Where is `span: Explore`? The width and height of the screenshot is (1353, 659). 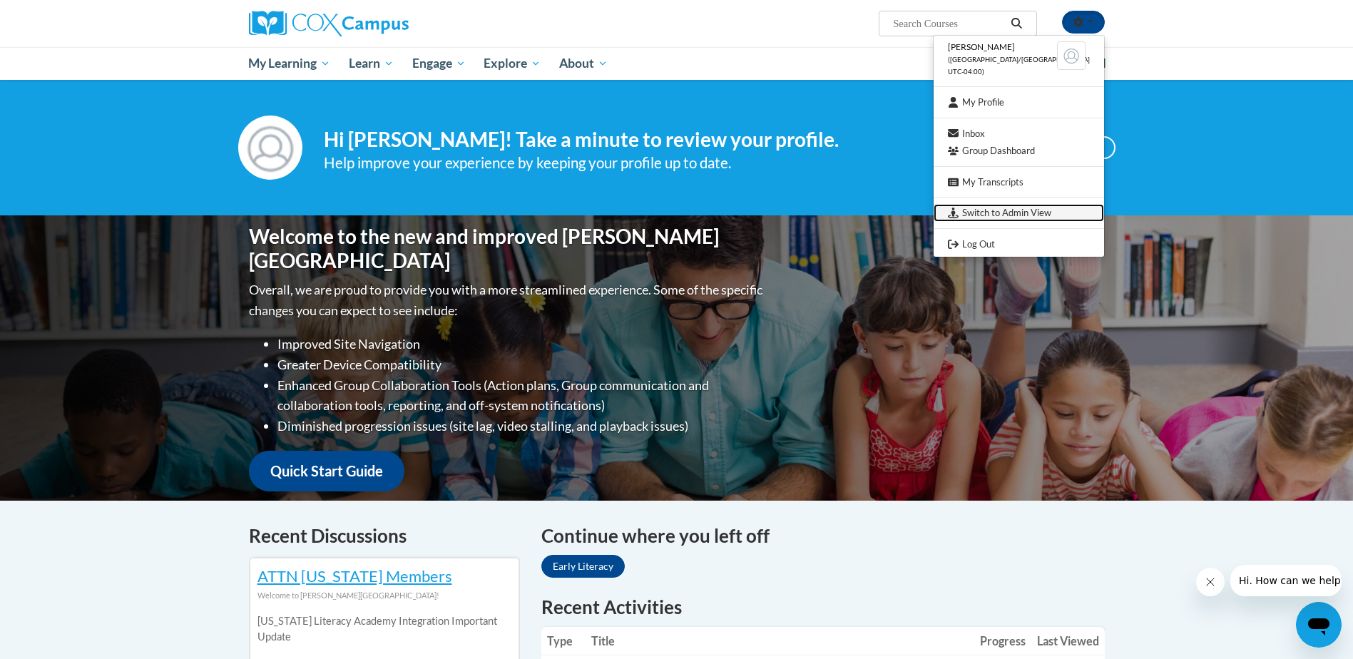
span: Explore is located at coordinates (512, 63).